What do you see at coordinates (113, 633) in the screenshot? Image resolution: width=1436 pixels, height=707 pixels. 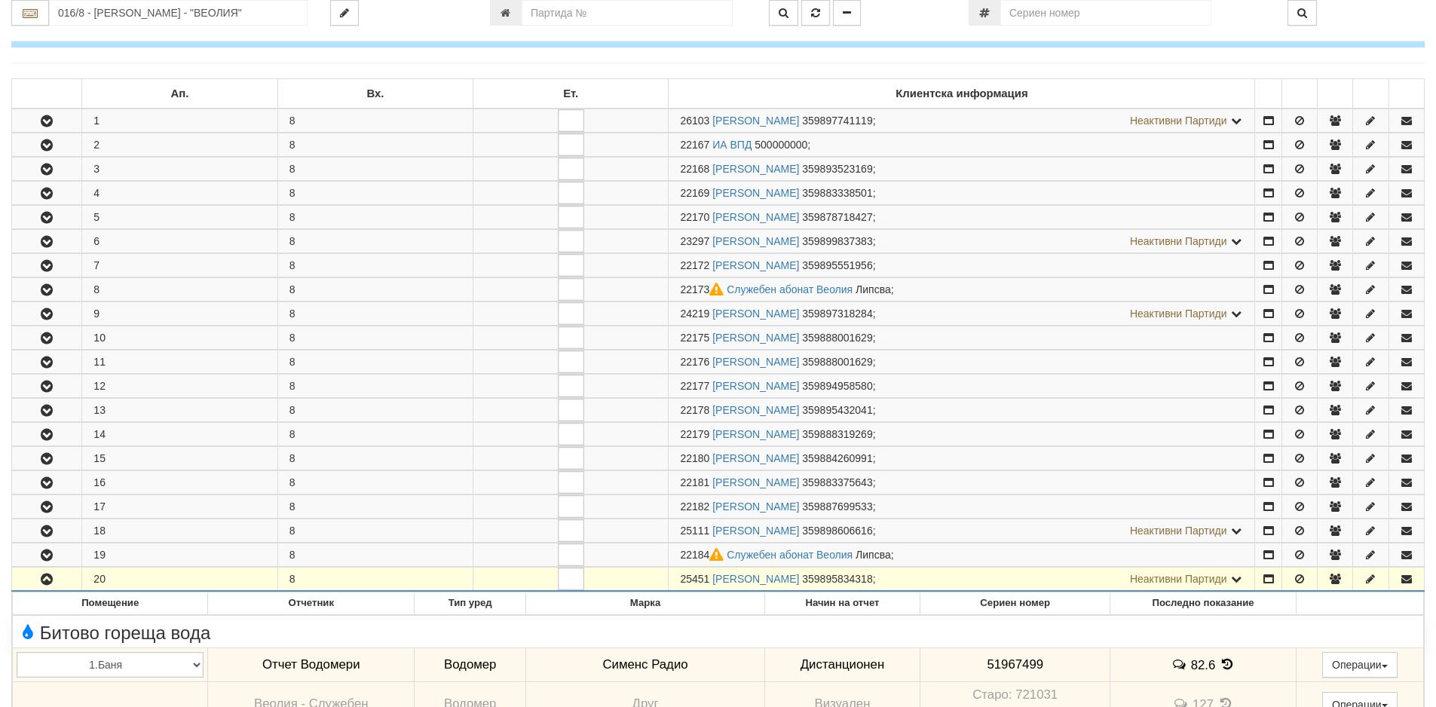 I see `span: Битово гореща вода` at bounding box center [113, 633].